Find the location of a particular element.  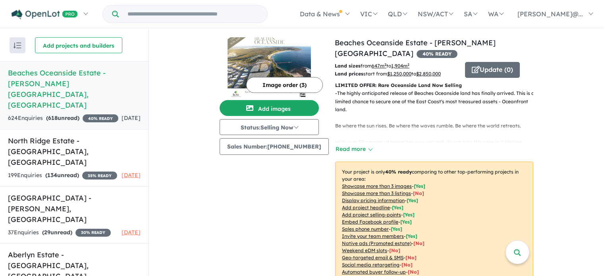

img: sort.svg is located at coordinates (17, 45).